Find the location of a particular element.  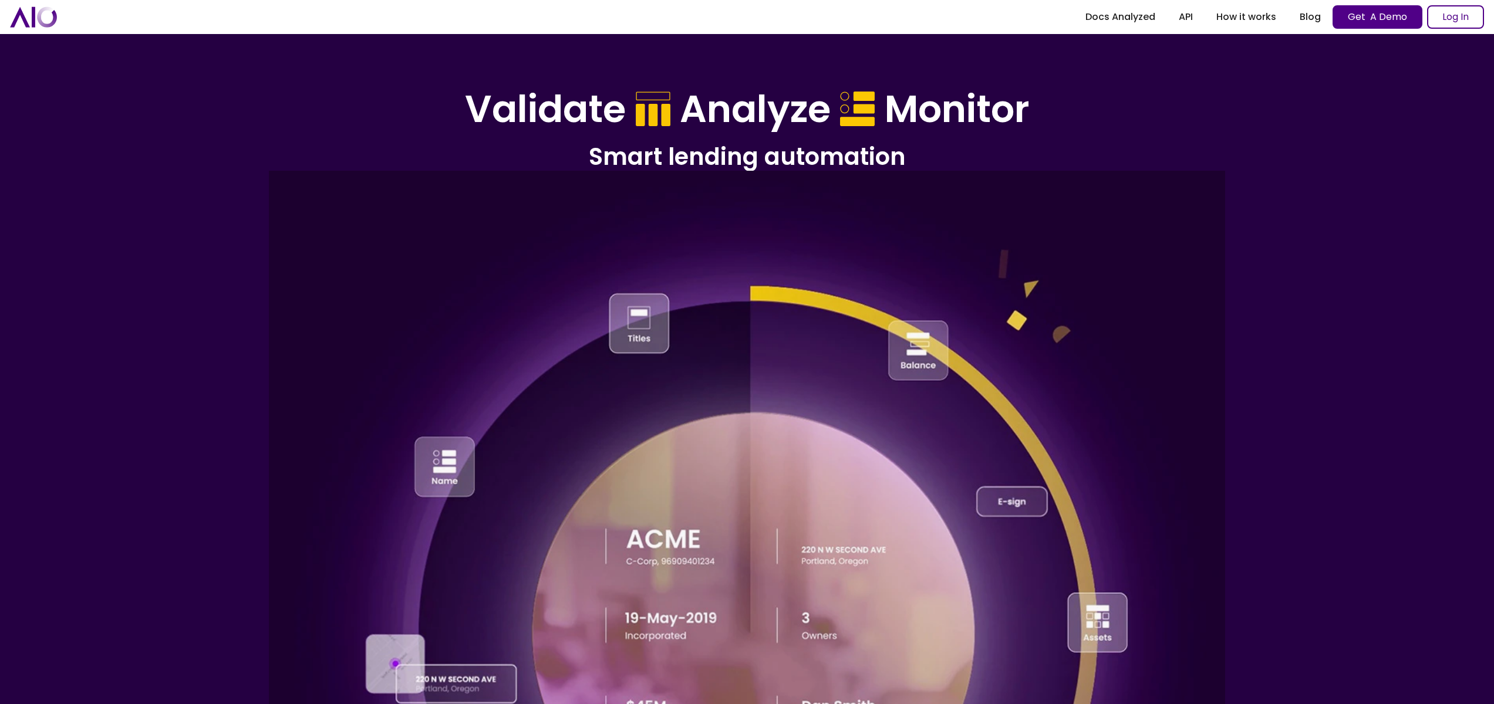

h1: Analyze is located at coordinates (755, 109).